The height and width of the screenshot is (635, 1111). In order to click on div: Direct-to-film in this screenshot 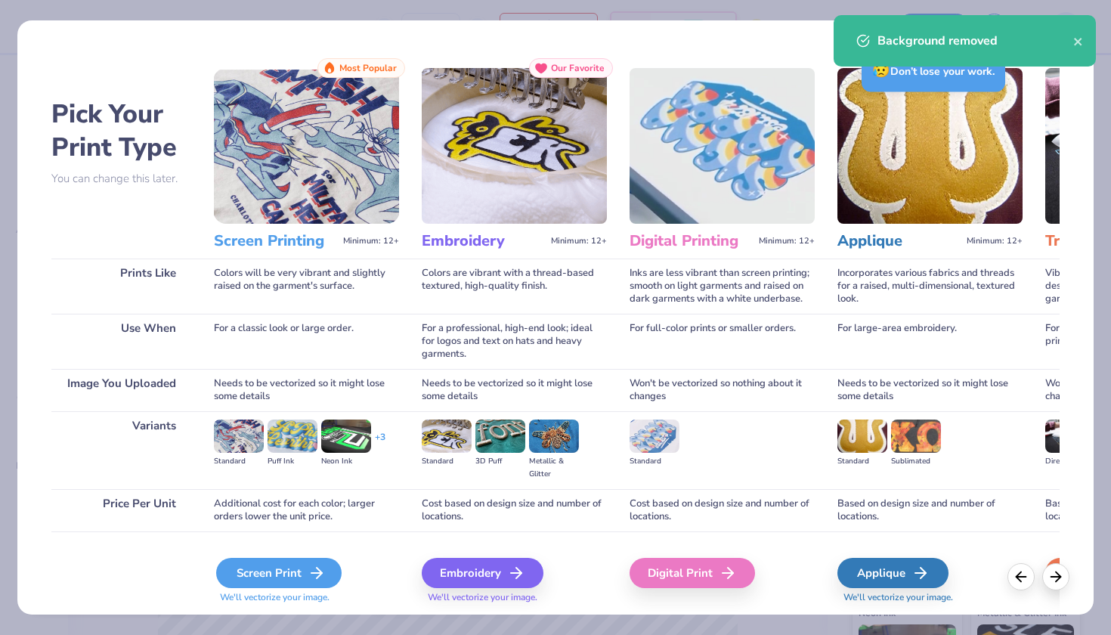, I will do `click(1070, 461)`.